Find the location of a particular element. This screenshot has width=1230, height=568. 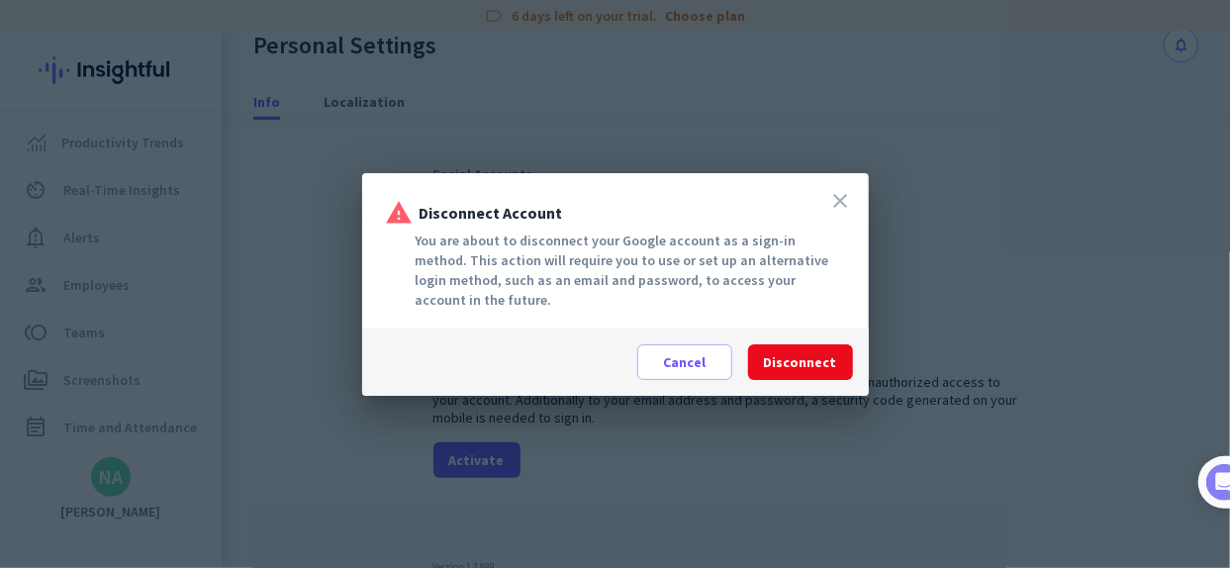

i: warning is located at coordinates (400, 213).